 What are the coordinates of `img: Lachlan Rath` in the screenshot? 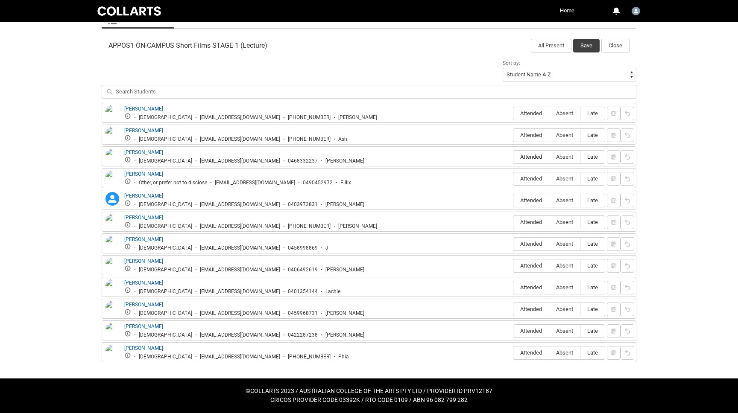 It's located at (112, 289).